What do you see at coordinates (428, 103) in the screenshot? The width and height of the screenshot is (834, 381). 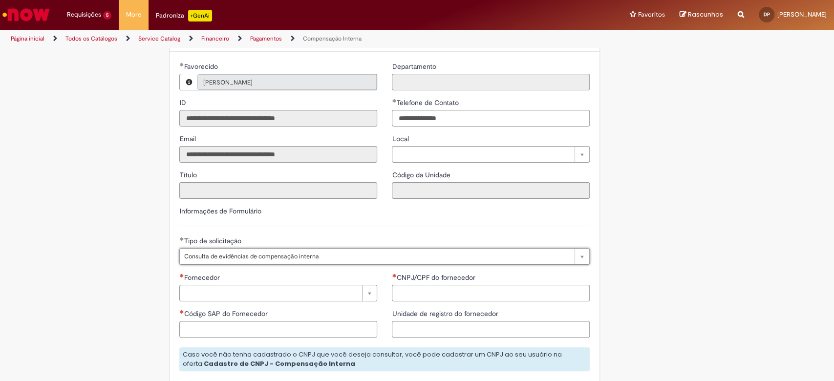 I see `span: Telefone de Contato` at bounding box center [428, 103].